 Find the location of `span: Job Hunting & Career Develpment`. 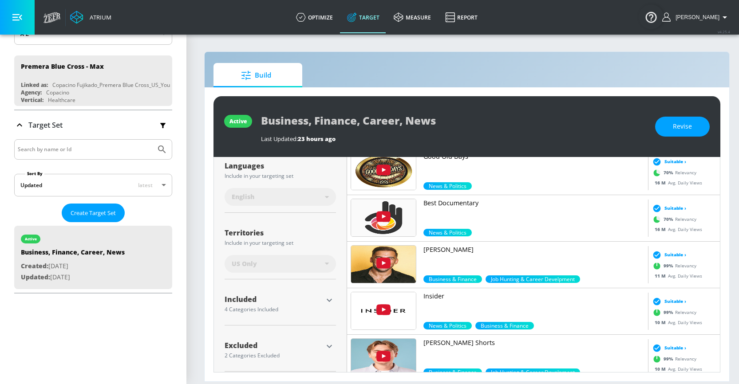

span: Job Hunting & Career Develpment is located at coordinates (533, 279).